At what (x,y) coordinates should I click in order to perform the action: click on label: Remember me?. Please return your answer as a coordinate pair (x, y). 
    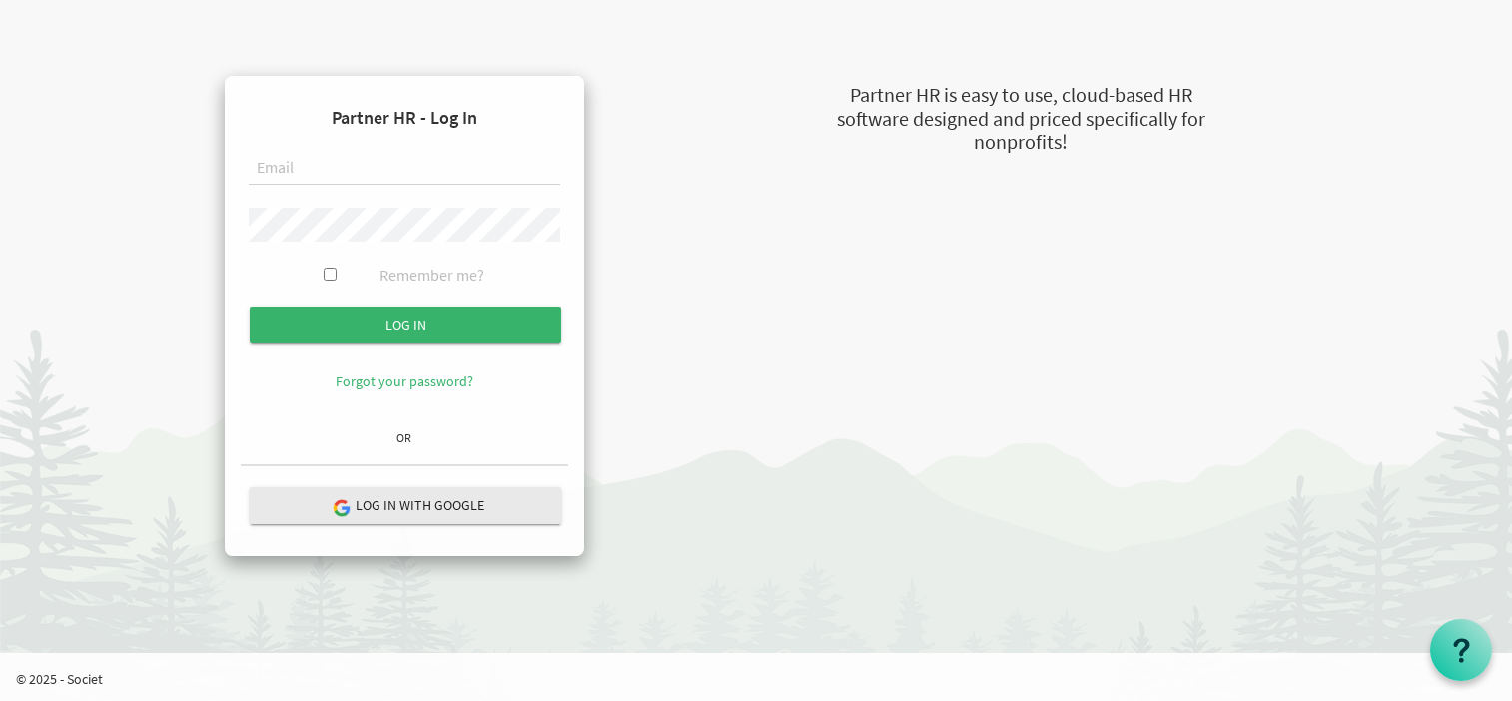
    Looking at the image, I should click on (431, 275).